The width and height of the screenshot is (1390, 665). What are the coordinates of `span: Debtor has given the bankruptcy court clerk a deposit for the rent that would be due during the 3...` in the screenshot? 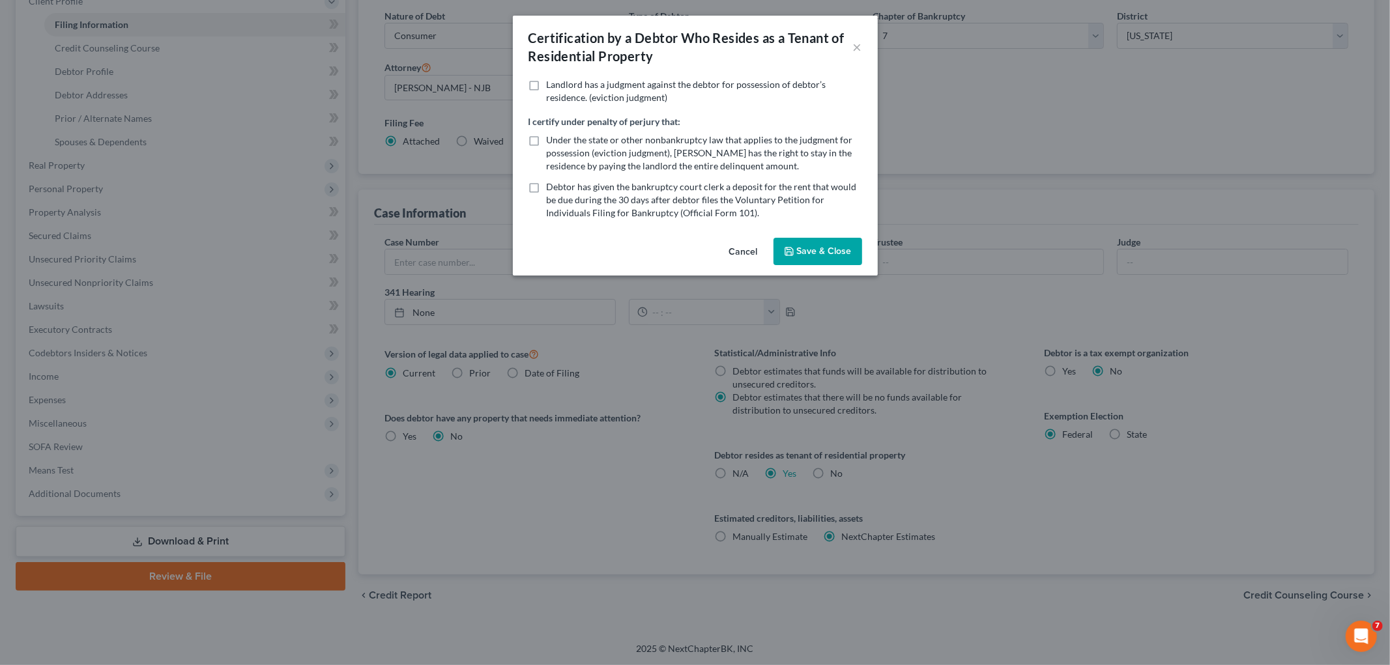 It's located at (702, 199).